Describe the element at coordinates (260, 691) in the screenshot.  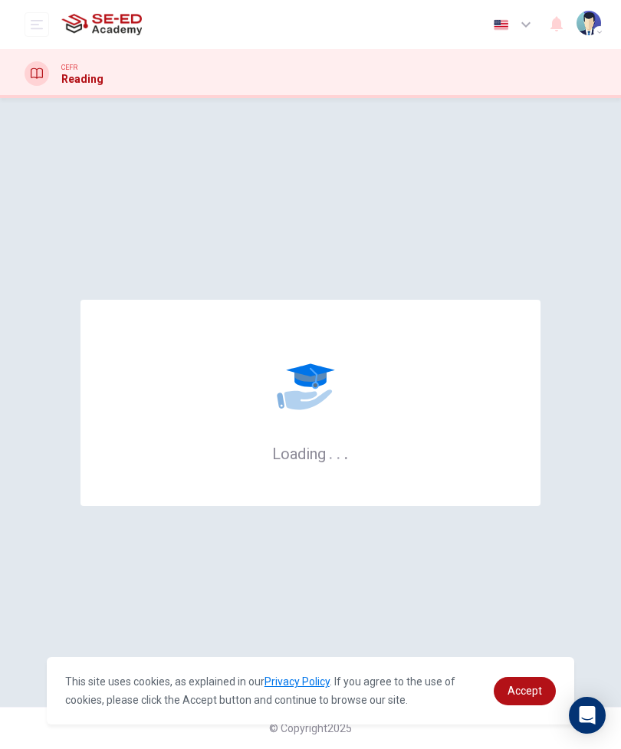
I see `span: This site uses cookies, as explained in our . If you agree to the use of cookies, please click th...` at that location.